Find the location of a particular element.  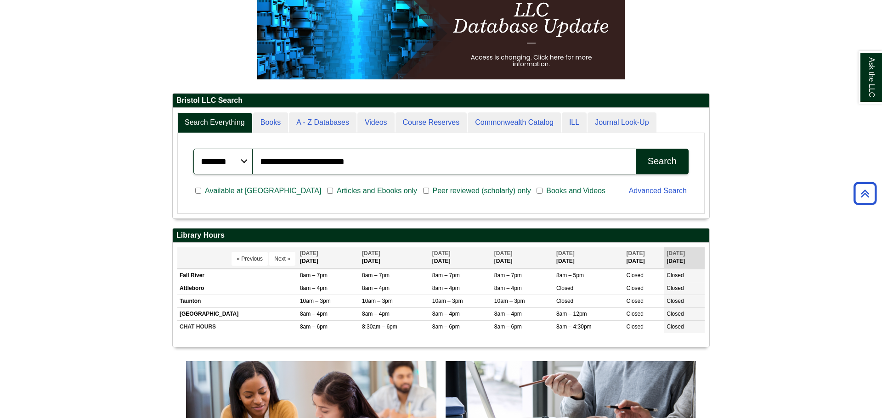

td: Attleboro is located at coordinates (237, 288).